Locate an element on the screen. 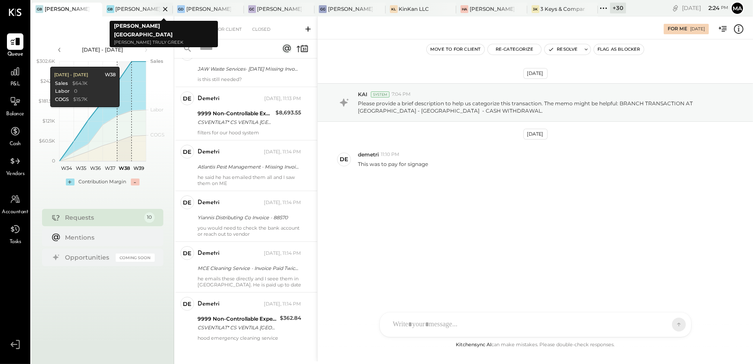 The width and height of the screenshot is (753, 364). text: W38 is located at coordinates (124, 168).